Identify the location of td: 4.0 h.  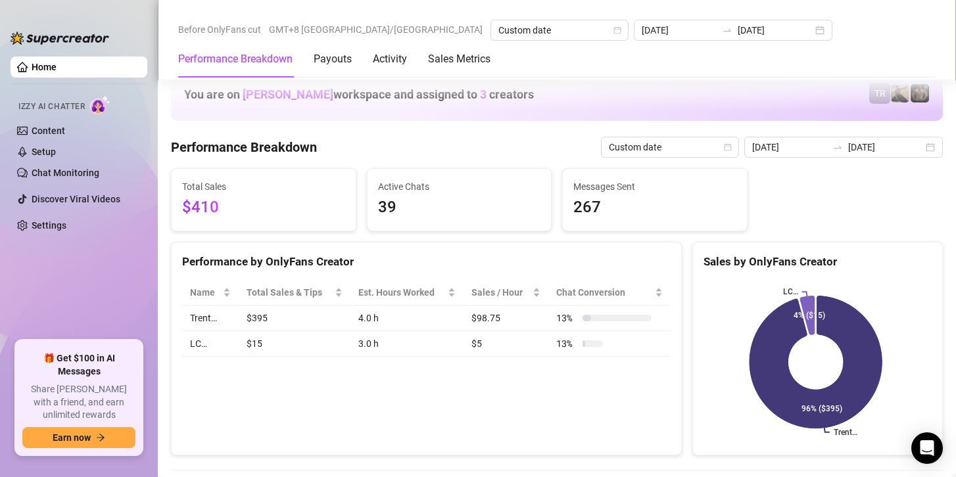
(407, 318).